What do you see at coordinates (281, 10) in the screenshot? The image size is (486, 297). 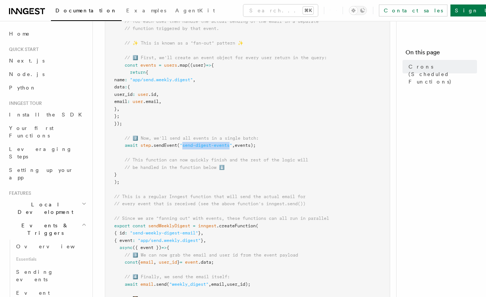 I see `button: Search...⌘K` at bounding box center [281, 10].